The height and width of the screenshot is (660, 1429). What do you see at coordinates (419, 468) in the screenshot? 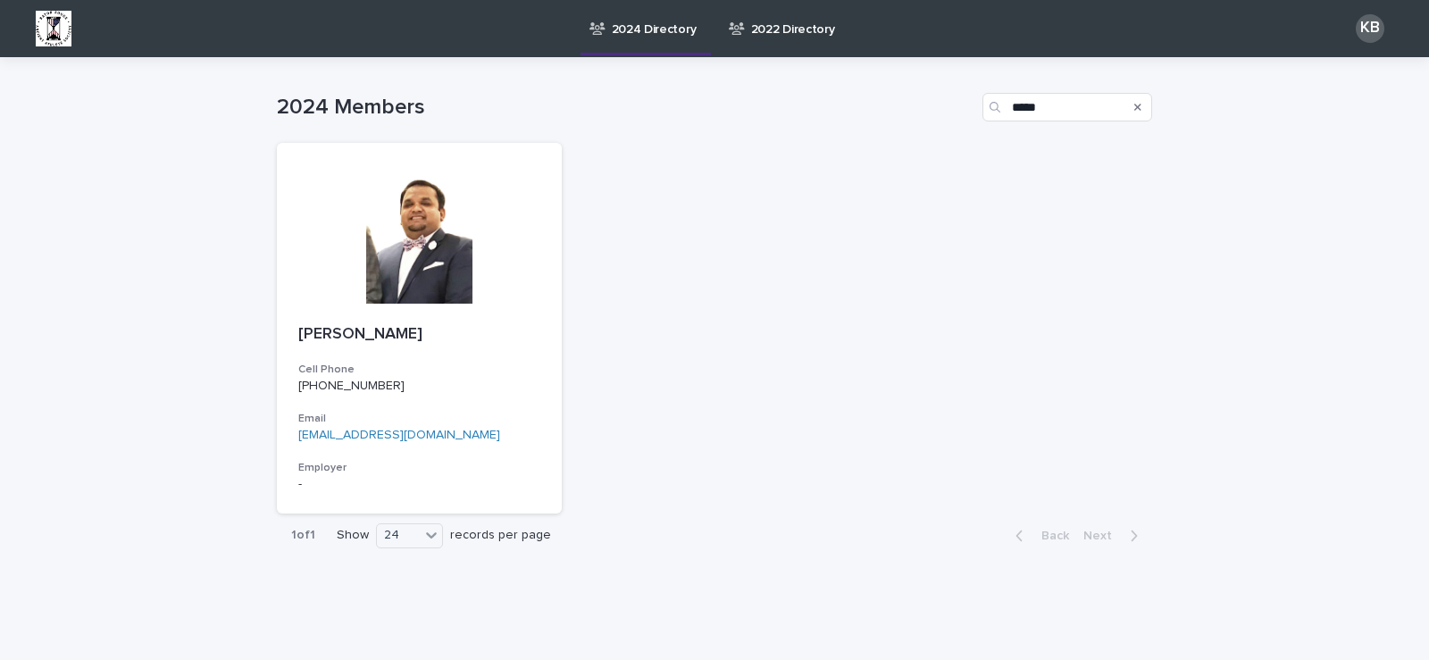
I see `h3: Employer` at bounding box center [419, 468].